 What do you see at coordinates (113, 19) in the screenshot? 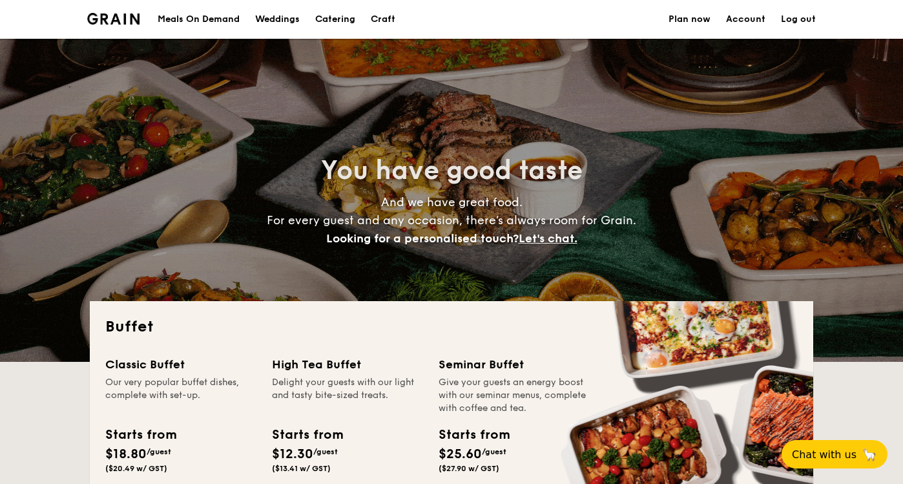
I see `a: Logotype` at bounding box center [113, 19].